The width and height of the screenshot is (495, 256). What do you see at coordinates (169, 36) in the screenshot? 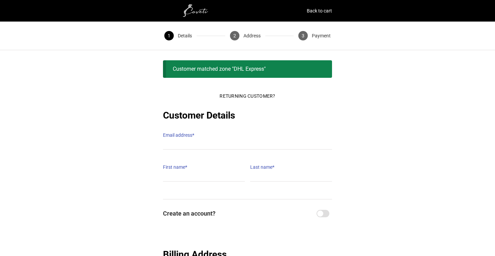
I see `span: 1` at bounding box center [169, 36].